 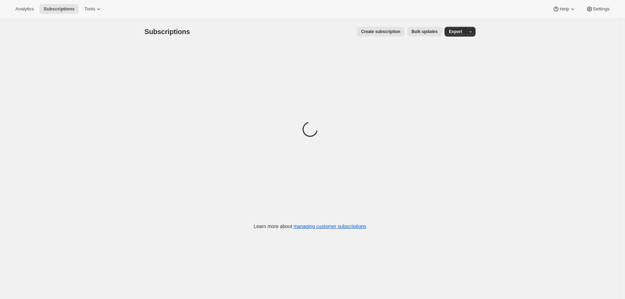 What do you see at coordinates (601, 9) in the screenshot?
I see `span: Settings` at bounding box center [601, 9].